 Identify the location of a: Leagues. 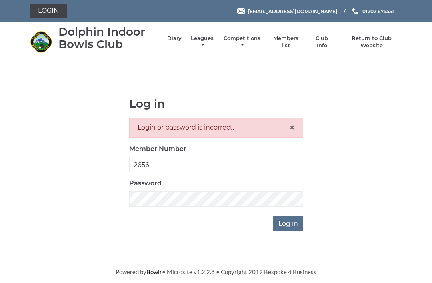
(202, 42).